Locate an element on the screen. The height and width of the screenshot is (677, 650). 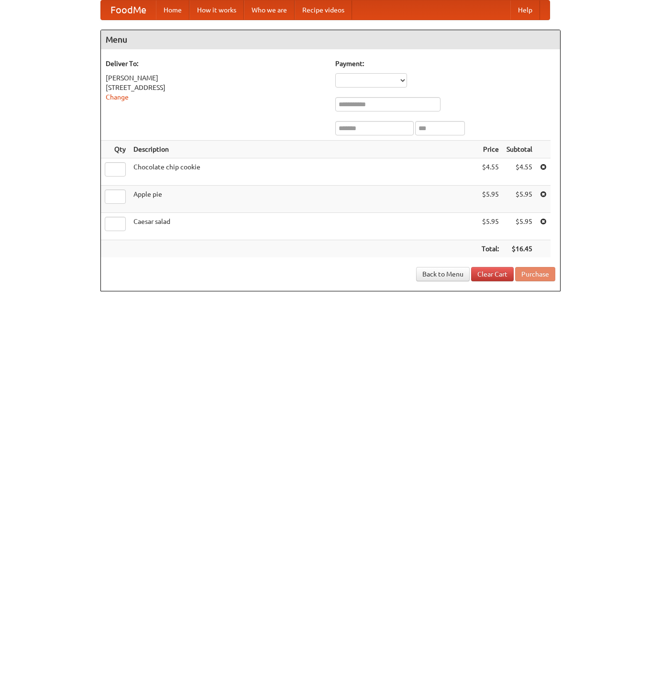
td: Chocolate chip cookie is located at coordinates (304, 172).